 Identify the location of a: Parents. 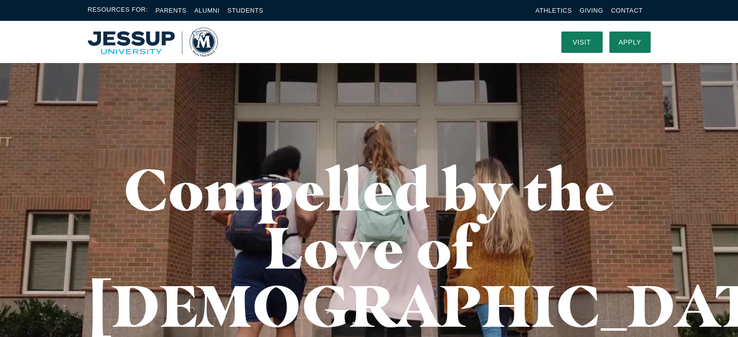
(171, 10).